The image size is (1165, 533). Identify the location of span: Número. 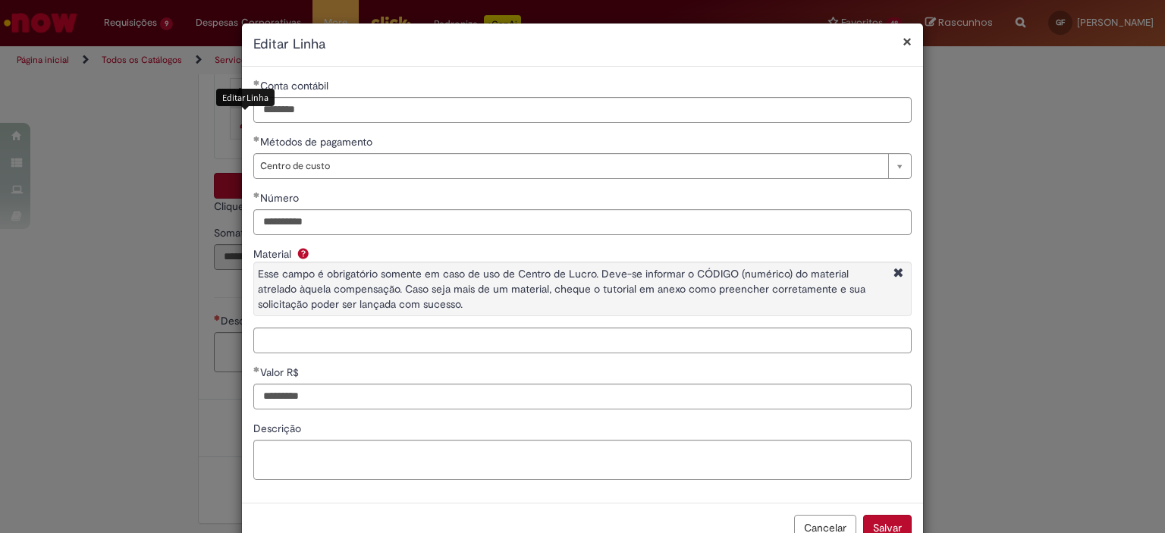
(281, 198).